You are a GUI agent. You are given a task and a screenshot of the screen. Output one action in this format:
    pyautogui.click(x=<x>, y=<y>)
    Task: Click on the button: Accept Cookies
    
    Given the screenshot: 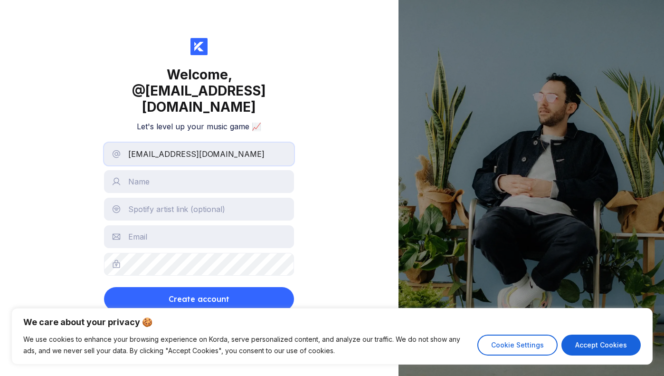 What is the action you would take?
    pyautogui.click(x=601, y=345)
    